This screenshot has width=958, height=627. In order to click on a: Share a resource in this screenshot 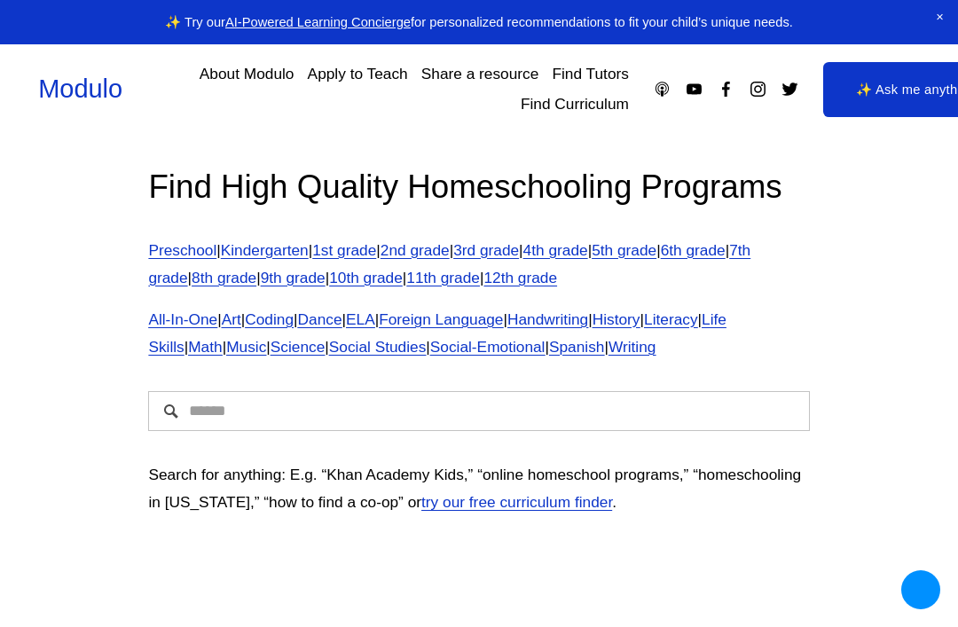, I will do `click(480, 74)`.